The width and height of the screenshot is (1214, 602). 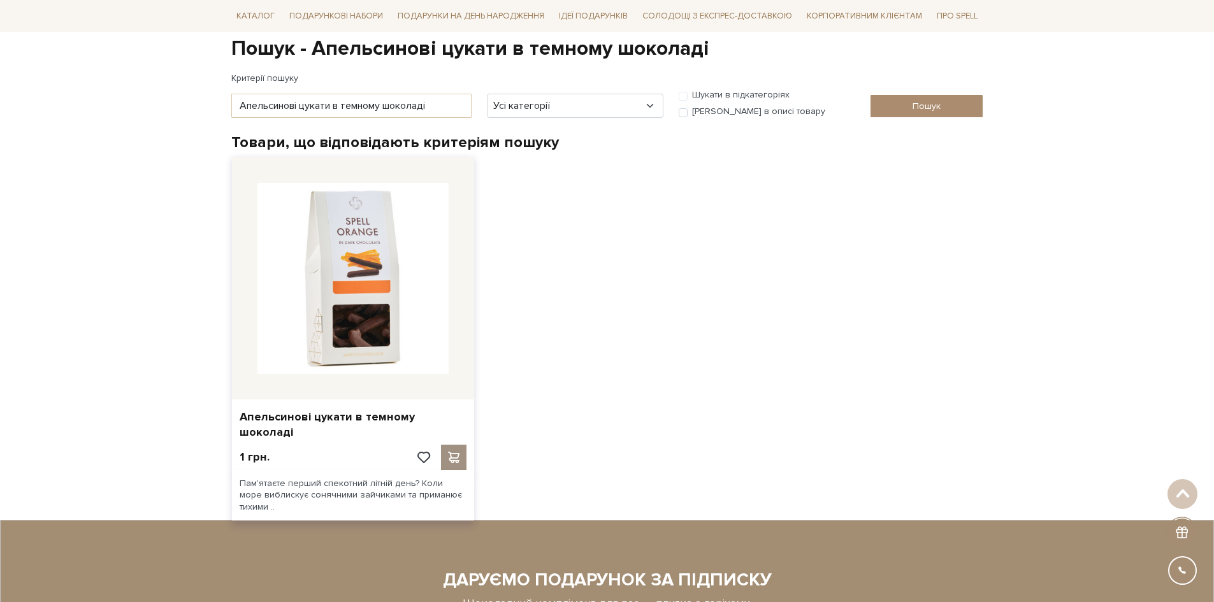 I want to click on input: Ключові слова, so click(x=351, y=106).